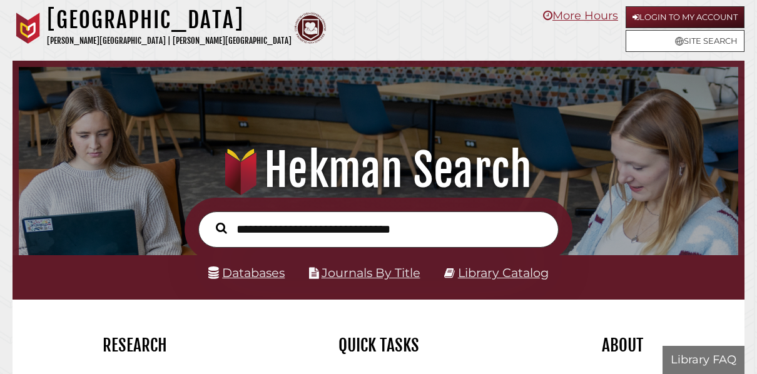  What do you see at coordinates (379, 170) in the screenshot?
I see `h1: Hekman Search` at bounding box center [379, 170].